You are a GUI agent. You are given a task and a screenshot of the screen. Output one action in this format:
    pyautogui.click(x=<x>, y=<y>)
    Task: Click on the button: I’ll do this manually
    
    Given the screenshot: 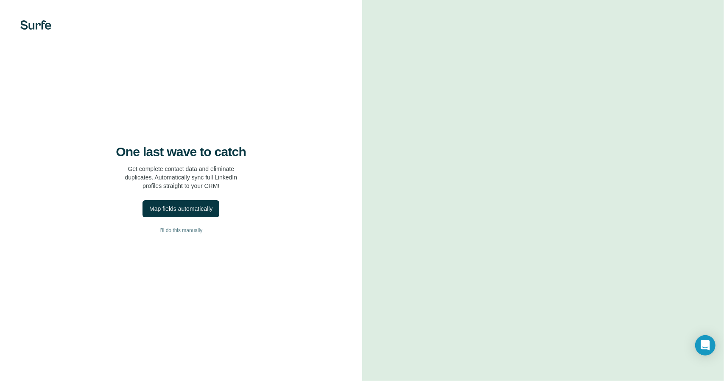 What is the action you would take?
    pyautogui.click(x=181, y=230)
    